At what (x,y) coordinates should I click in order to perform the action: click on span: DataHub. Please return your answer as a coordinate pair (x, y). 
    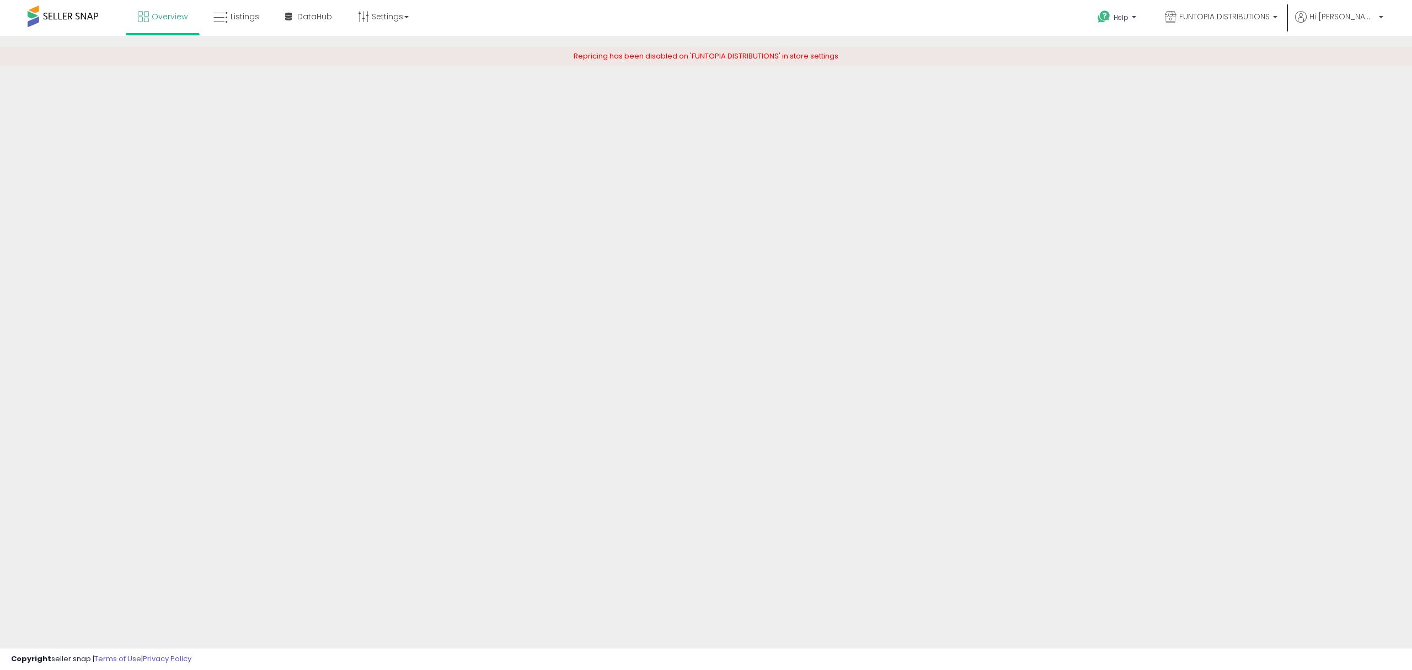
    Looking at the image, I should click on (314, 17).